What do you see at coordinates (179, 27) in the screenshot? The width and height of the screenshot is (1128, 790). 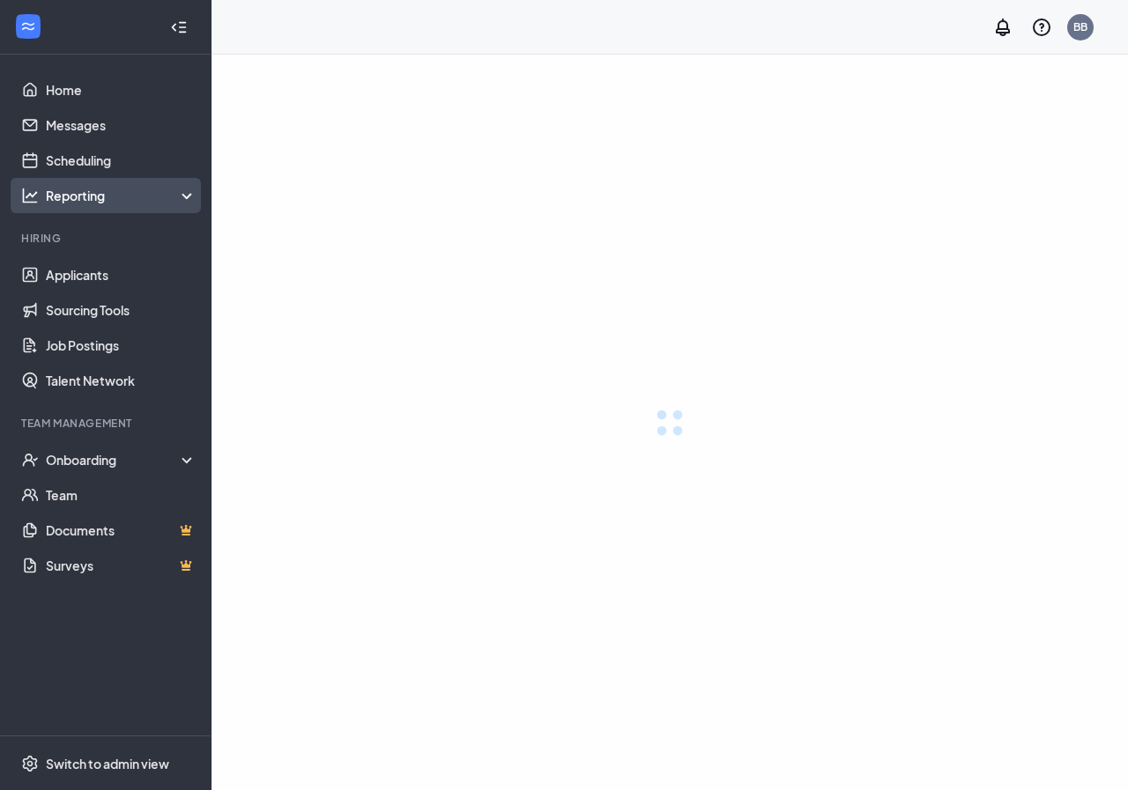 I see `svg: Collapse` at bounding box center [179, 27].